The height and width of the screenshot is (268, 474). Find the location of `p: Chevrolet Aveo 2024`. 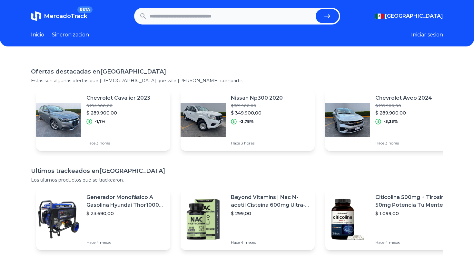

p: Chevrolet Aveo 2024 is located at coordinates (404, 98).